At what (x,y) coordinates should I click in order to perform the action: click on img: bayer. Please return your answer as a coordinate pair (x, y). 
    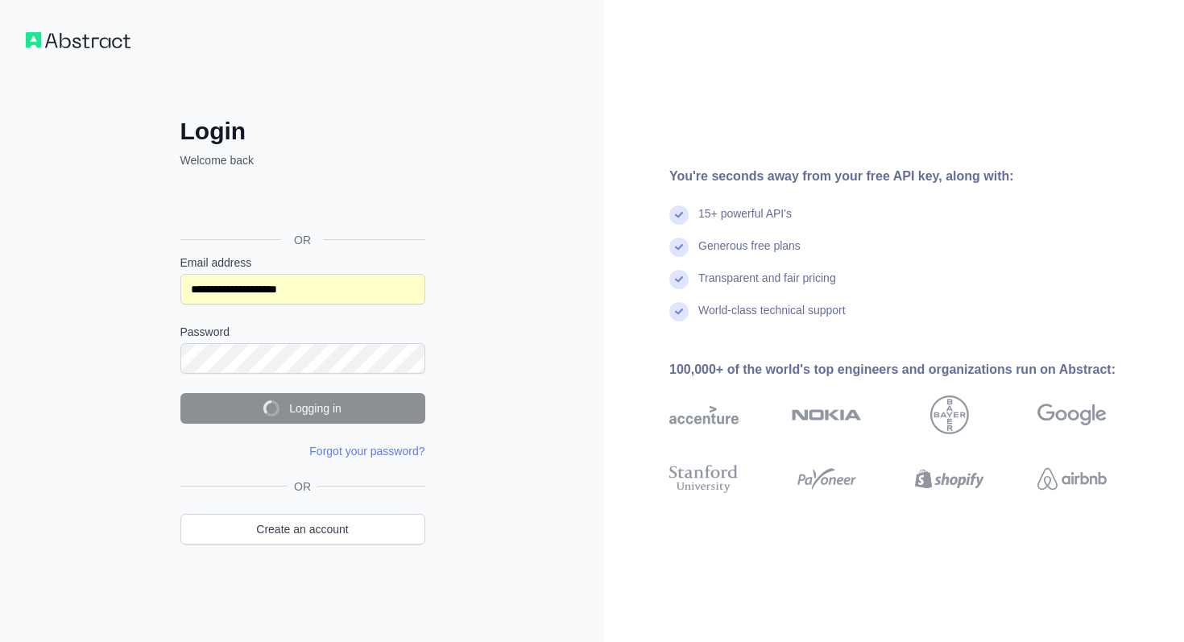
    Looking at the image, I should click on (950, 415).